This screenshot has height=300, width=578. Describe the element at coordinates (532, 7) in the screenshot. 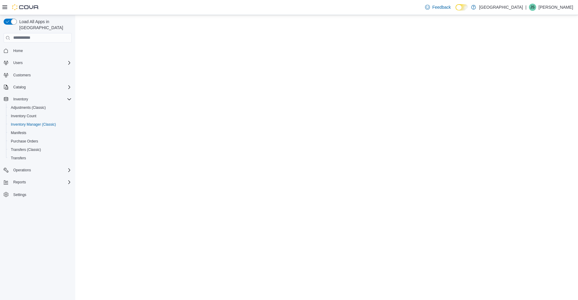

I see `div: John Sully` at that location.